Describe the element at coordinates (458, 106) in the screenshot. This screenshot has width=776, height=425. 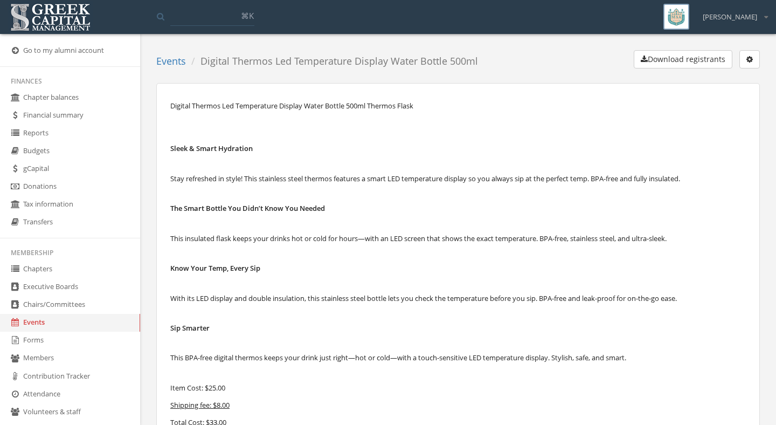
I see `p: Digital Thermos Led Temperature Display Water Bottle 500ml Thermos Flask` at that location.